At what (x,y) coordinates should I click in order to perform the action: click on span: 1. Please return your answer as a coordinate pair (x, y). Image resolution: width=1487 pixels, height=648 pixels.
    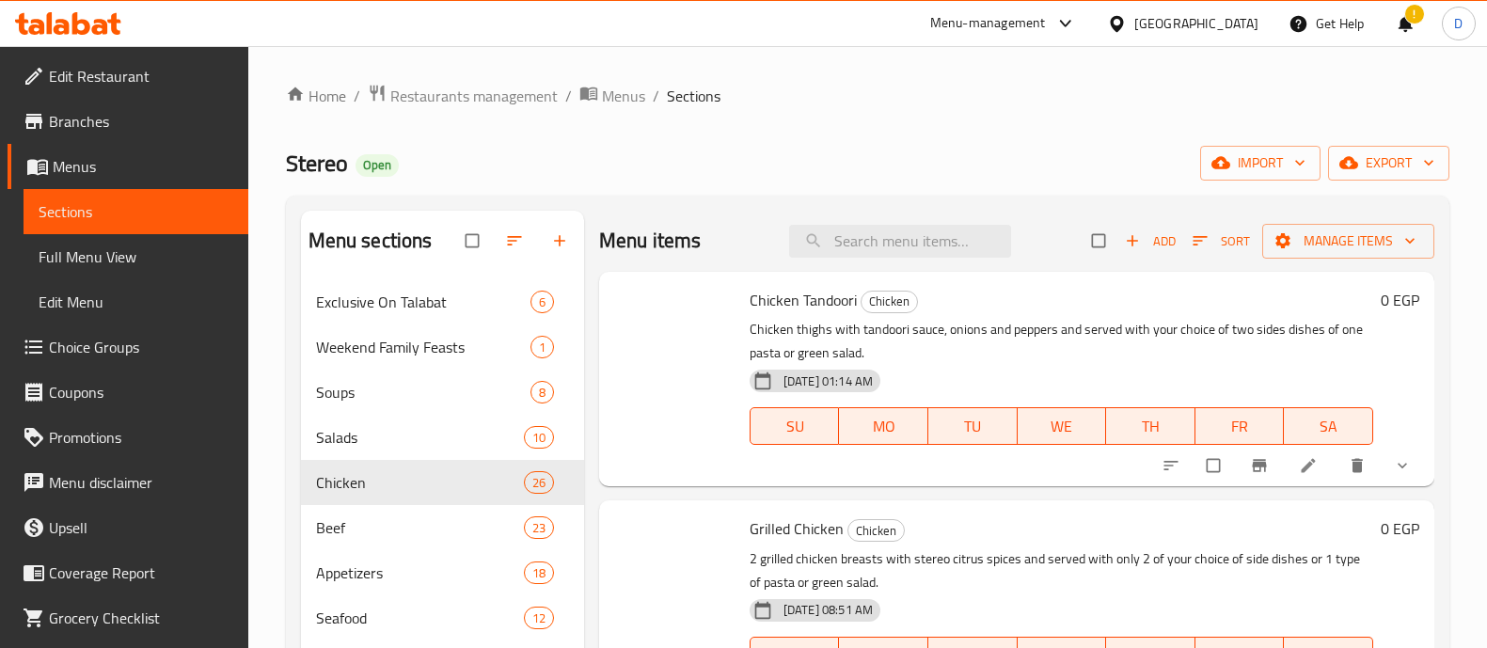
    Looking at the image, I should click on (542, 347).